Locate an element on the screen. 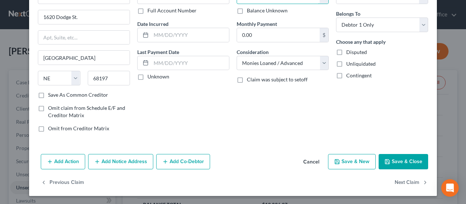 The height and width of the screenshot is (204, 466). input: 0.00 is located at coordinates (278, 35).